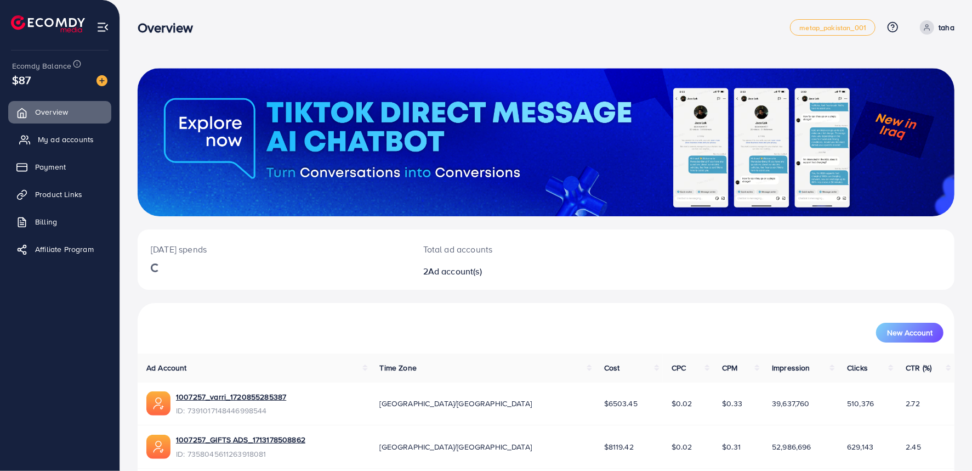  I want to click on p: taha, so click(947, 27).